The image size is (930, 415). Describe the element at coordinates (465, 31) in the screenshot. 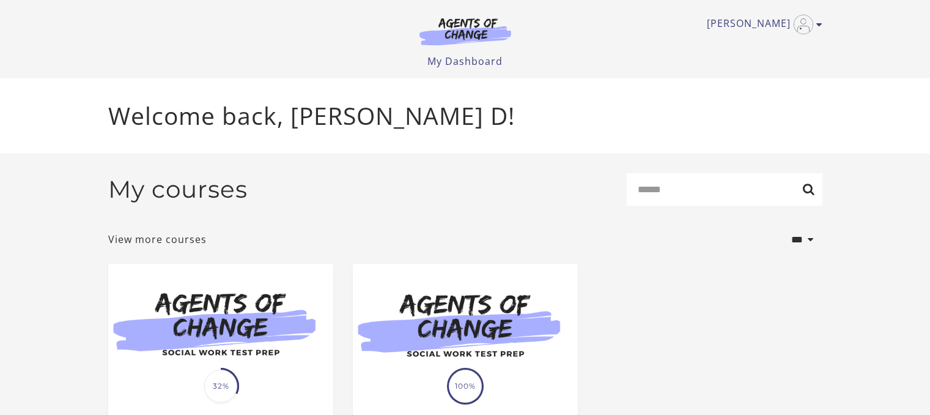

I see `img: Agents of Change Logo` at that location.